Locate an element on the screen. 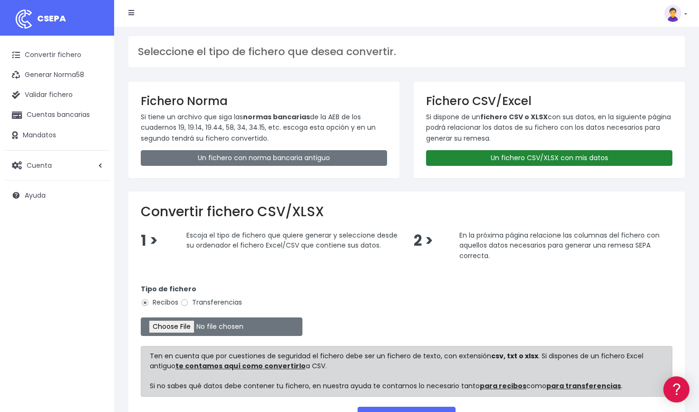  span: 2 > is located at coordinates (423, 241).